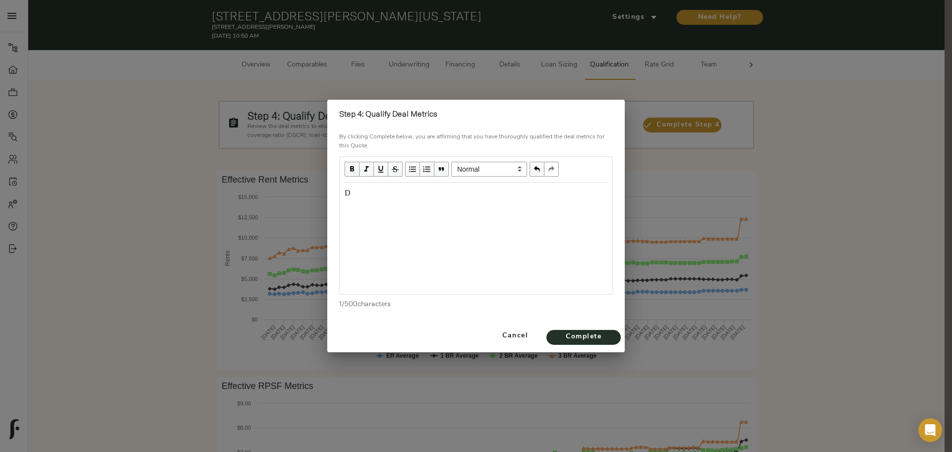 This screenshot has width=952, height=452. What do you see at coordinates (366, 169) in the screenshot?
I see `button: Italic` at bounding box center [366, 169].